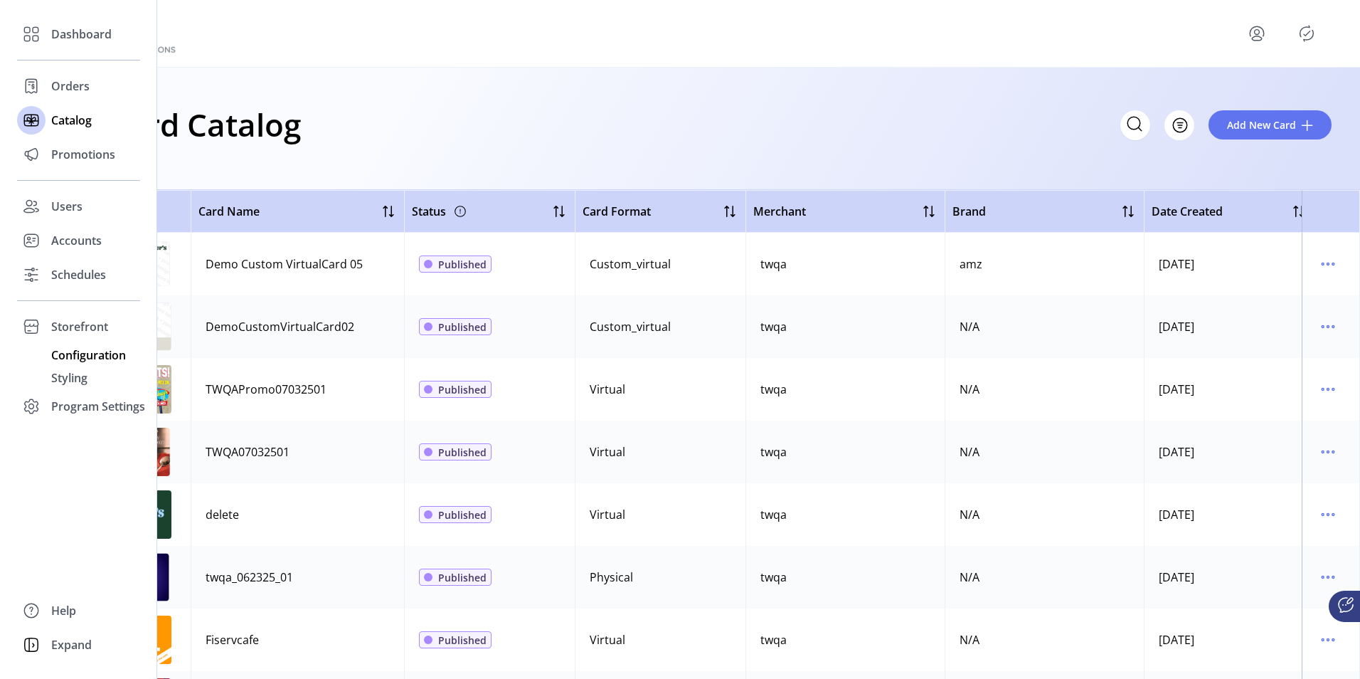 This screenshot has width=1360, height=679. I want to click on span: Merchant, so click(780, 211).